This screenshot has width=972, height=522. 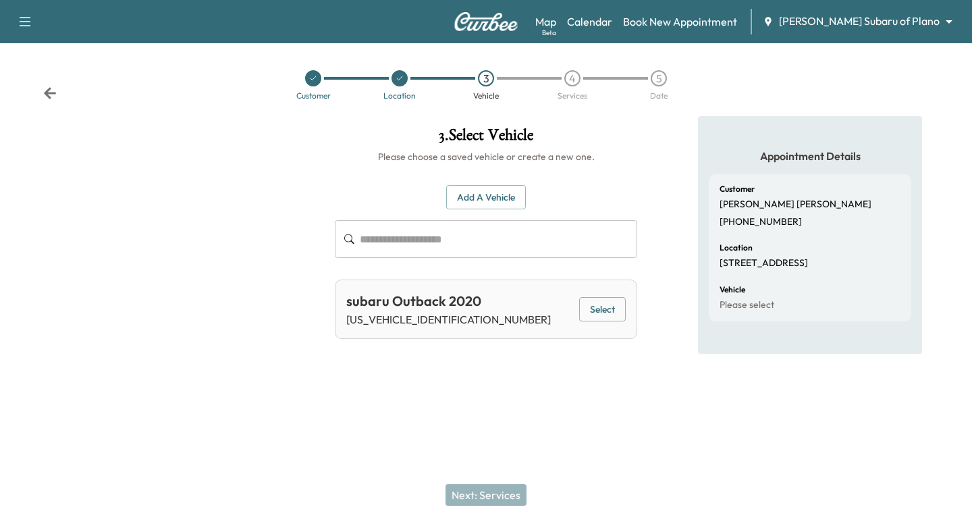 What do you see at coordinates (572, 78) in the screenshot?
I see `div: 4` at bounding box center [572, 78].